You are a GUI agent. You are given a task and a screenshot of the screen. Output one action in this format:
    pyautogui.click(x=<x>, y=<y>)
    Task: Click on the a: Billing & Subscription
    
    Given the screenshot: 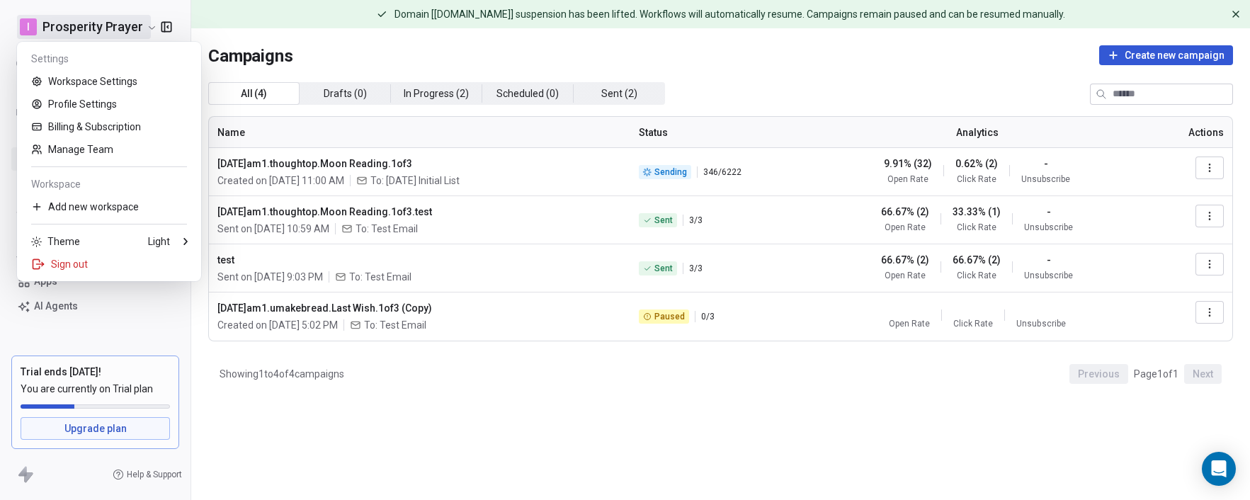 What is the action you would take?
    pyautogui.click(x=109, y=127)
    